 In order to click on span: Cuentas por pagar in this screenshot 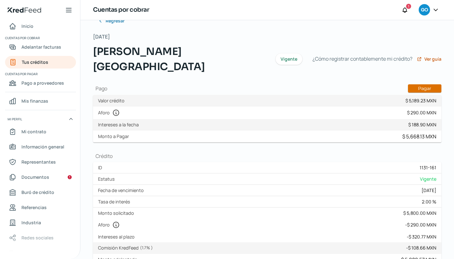, I will do `click(40, 74)`.